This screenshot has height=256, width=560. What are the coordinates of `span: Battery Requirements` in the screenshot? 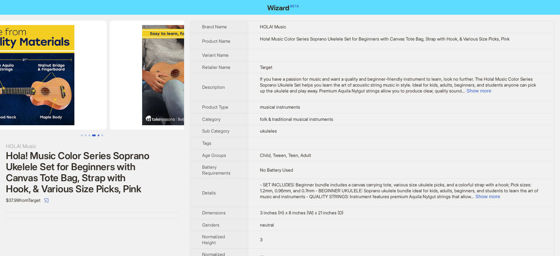 It's located at (216, 170).